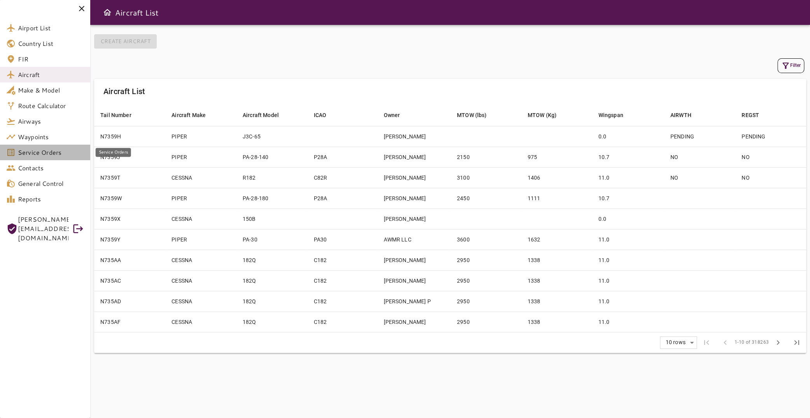 This screenshot has width=810, height=418. I want to click on div: Tail Number, so click(116, 115).